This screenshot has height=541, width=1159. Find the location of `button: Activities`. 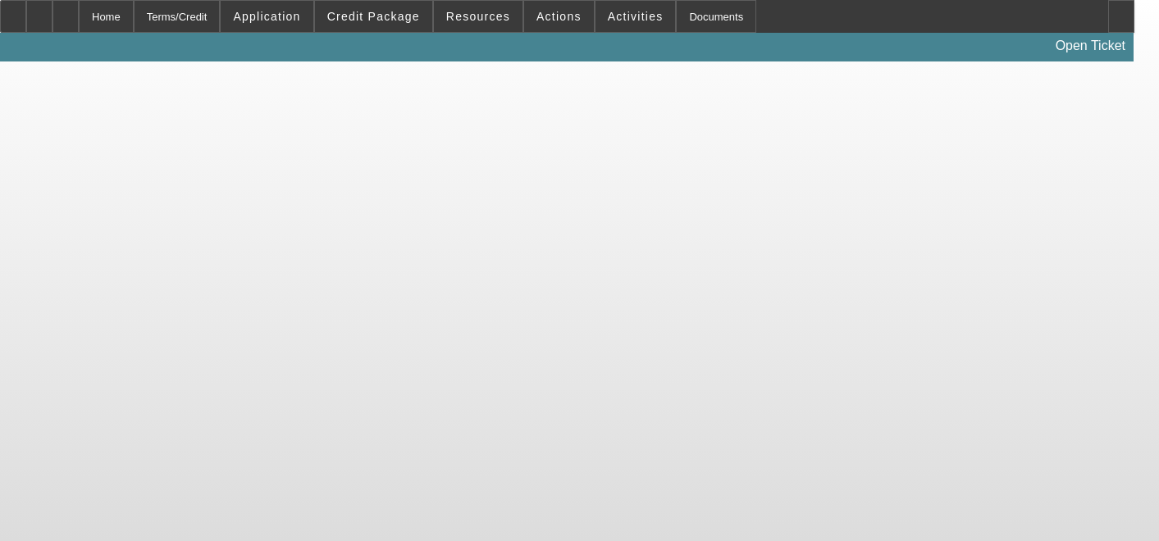

button: Activities is located at coordinates (636, 16).